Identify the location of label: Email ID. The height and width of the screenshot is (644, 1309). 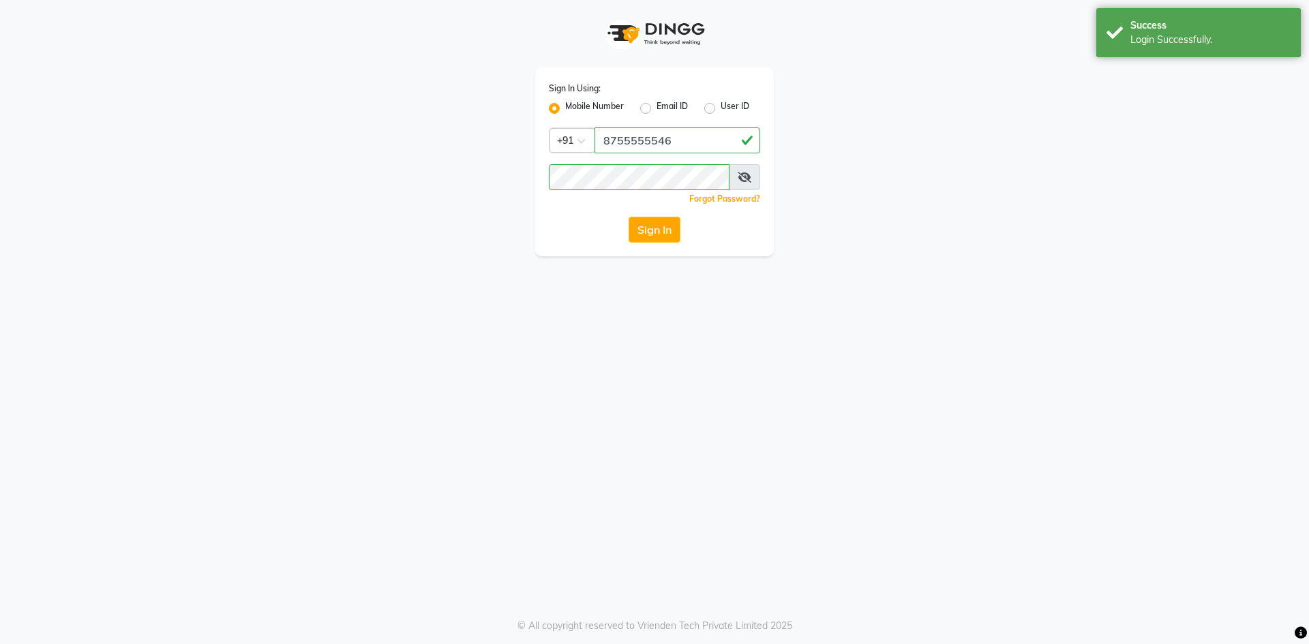
(672, 108).